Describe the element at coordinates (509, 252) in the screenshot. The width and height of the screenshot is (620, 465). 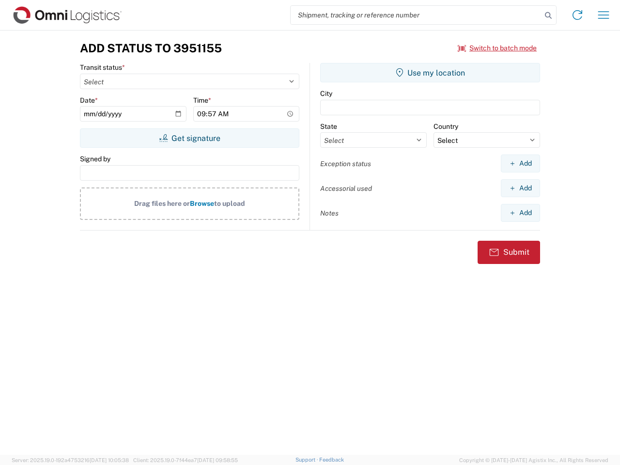
I see `button: Submit` at that location.